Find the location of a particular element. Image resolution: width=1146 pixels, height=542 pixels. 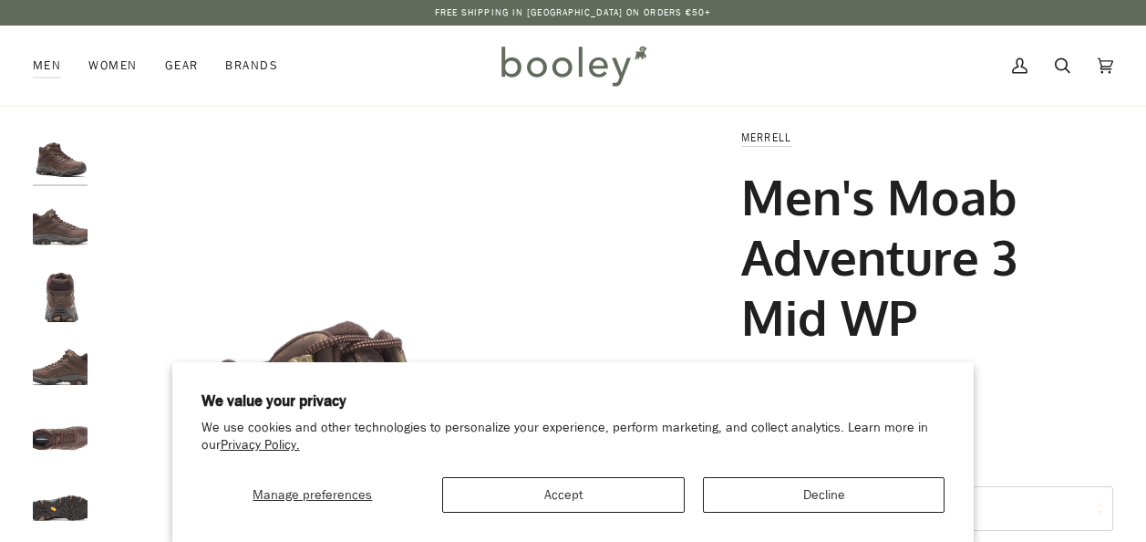

button: Manage preferences is located at coordinates (313, 494).